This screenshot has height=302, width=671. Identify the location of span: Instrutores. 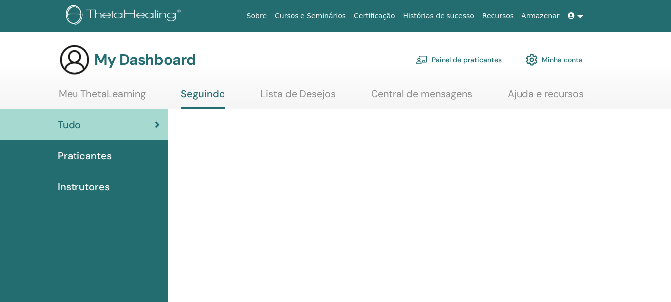
(83, 186).